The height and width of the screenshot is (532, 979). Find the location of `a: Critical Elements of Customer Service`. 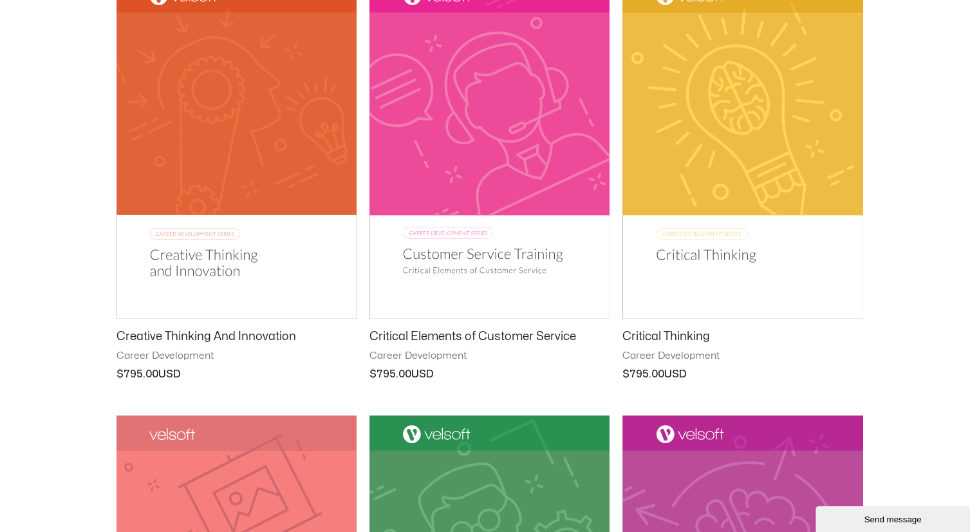

a: Critical Elements of Customer Service is located at coordinates (489, 339).